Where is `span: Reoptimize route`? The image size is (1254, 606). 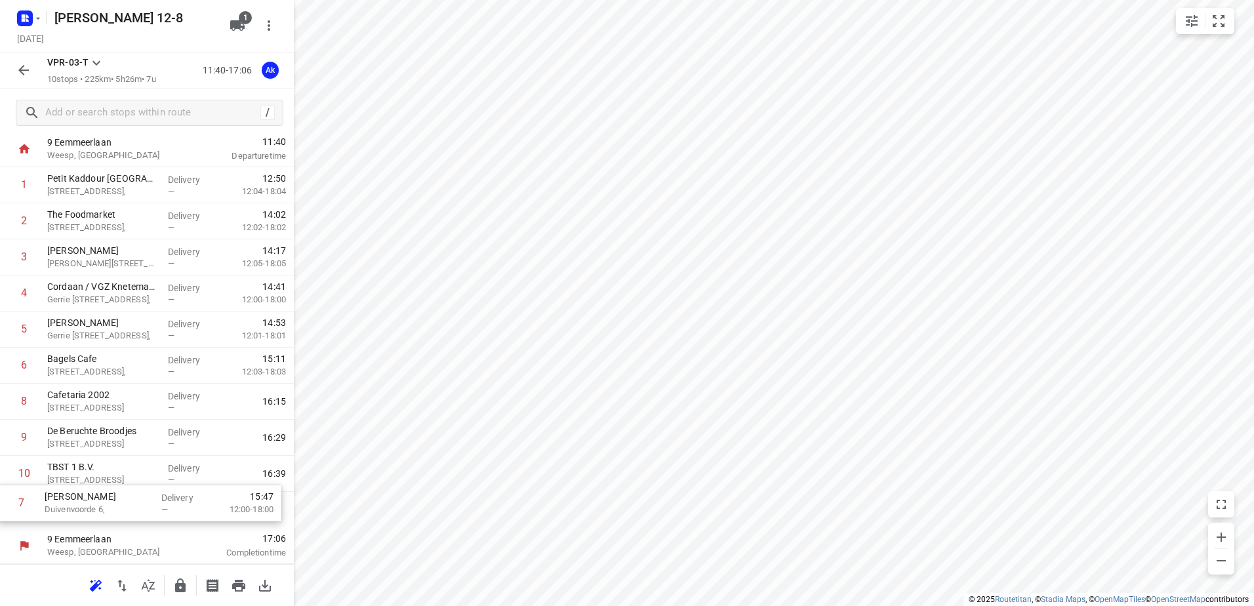 span: Reoptimize route is located at coordinates (96, 584).